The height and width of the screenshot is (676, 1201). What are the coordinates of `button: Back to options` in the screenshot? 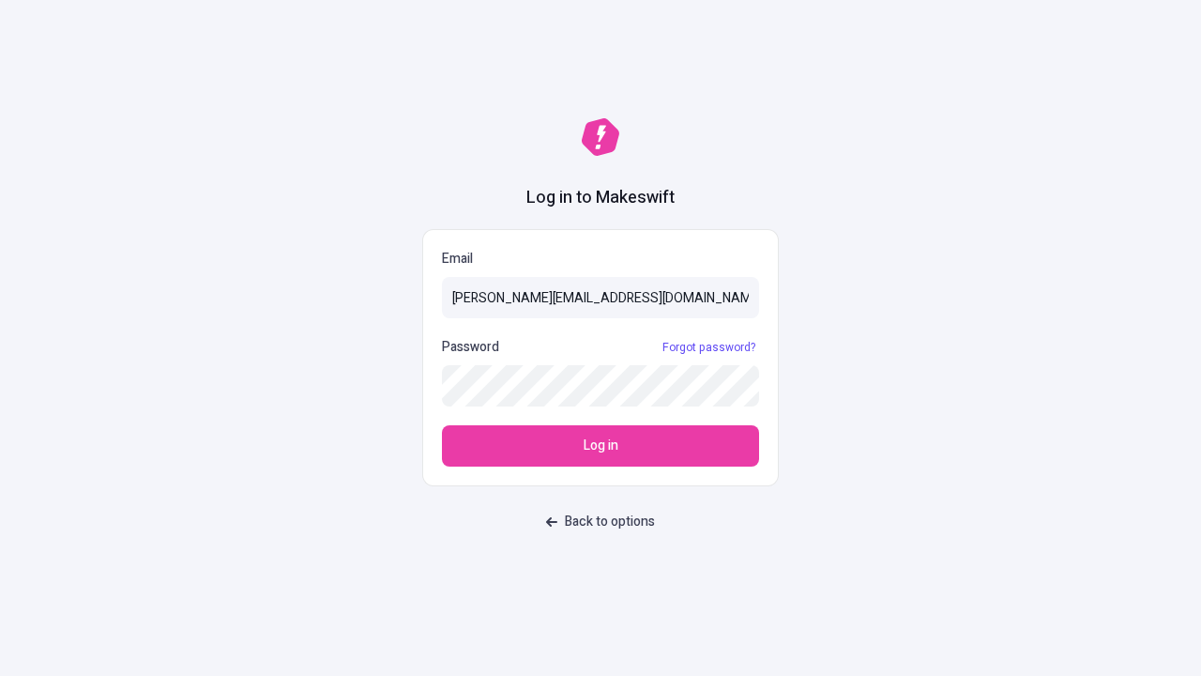 It's located at (600, 522).